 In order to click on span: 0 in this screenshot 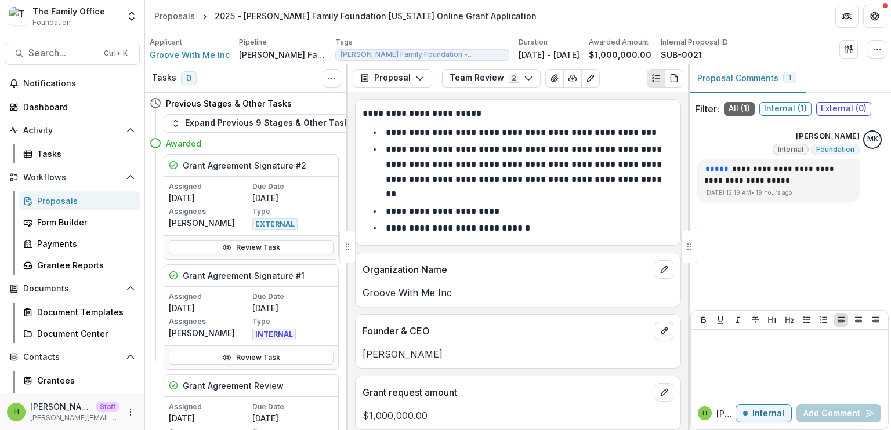, I will do `click(188, 78)`.